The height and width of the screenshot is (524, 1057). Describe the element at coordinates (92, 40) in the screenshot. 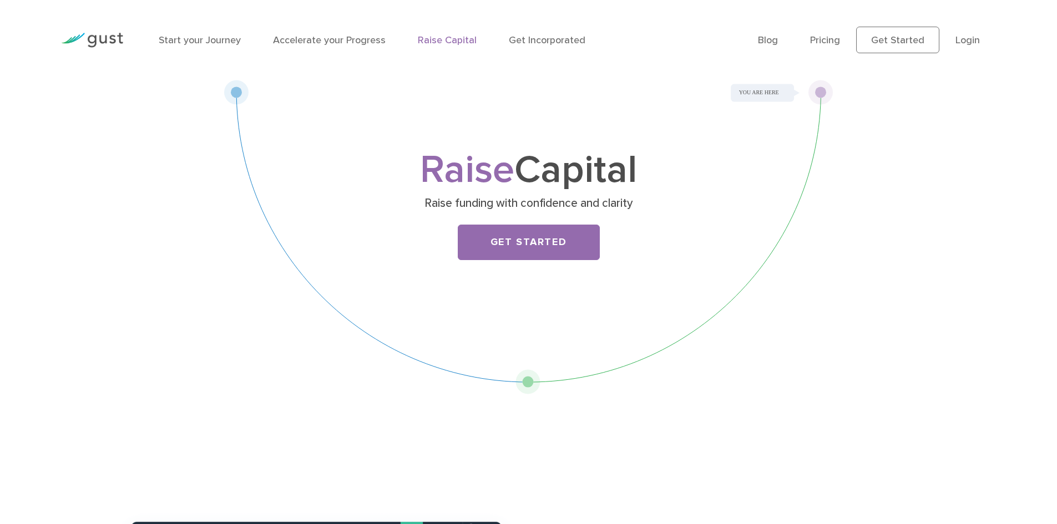

I see `img: Gust Logo` at that location.